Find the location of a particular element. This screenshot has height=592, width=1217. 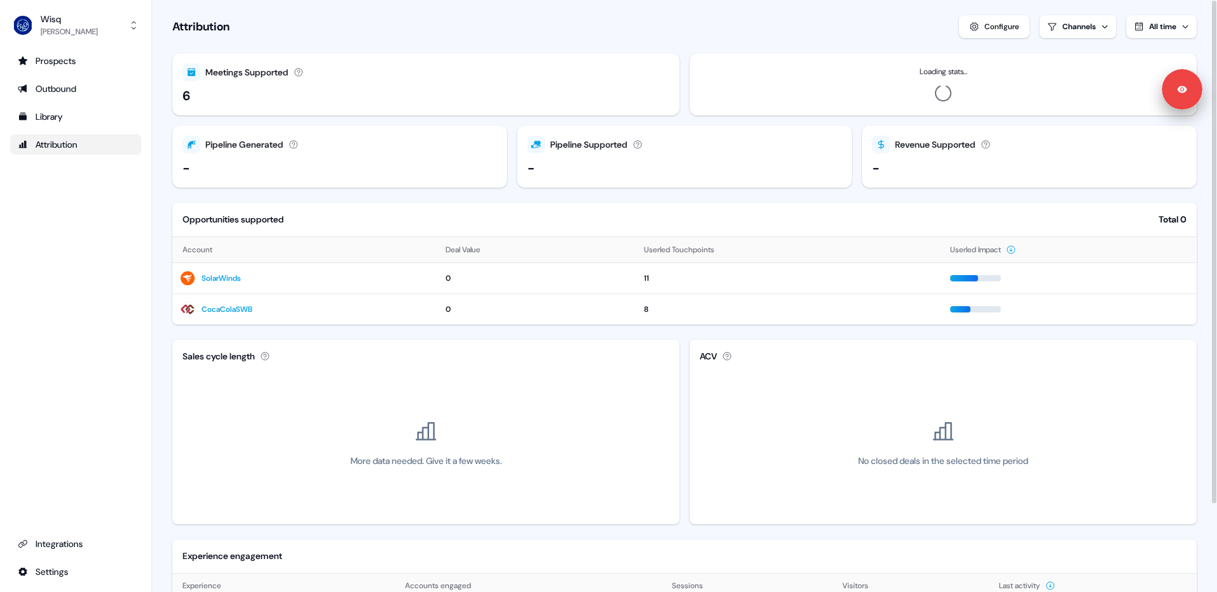

button: Meetings Supported6 is located at coordinates (426, 84).